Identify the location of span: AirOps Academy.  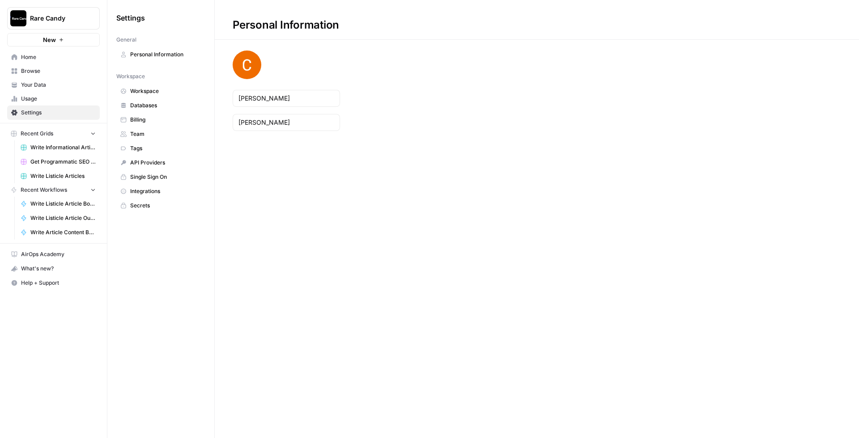
(58, 255).